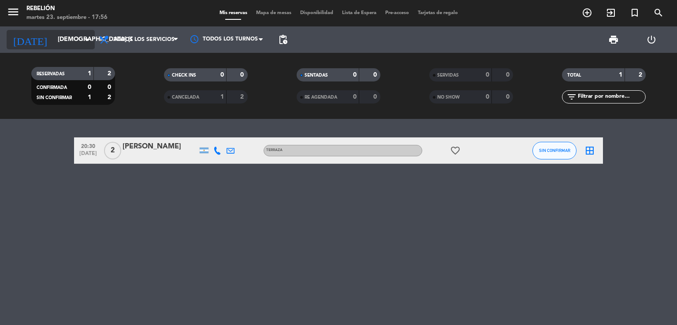 The image size is (677, 325). Describe the element at coordinates (67, 9) in the screenshot. I see `div: Rebelión` at that location.